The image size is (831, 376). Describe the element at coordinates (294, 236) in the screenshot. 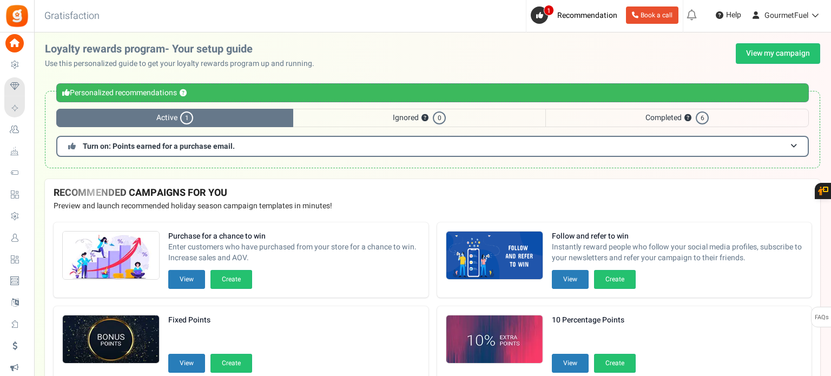

I see `strong: Purchase for a chance to win` at that location.